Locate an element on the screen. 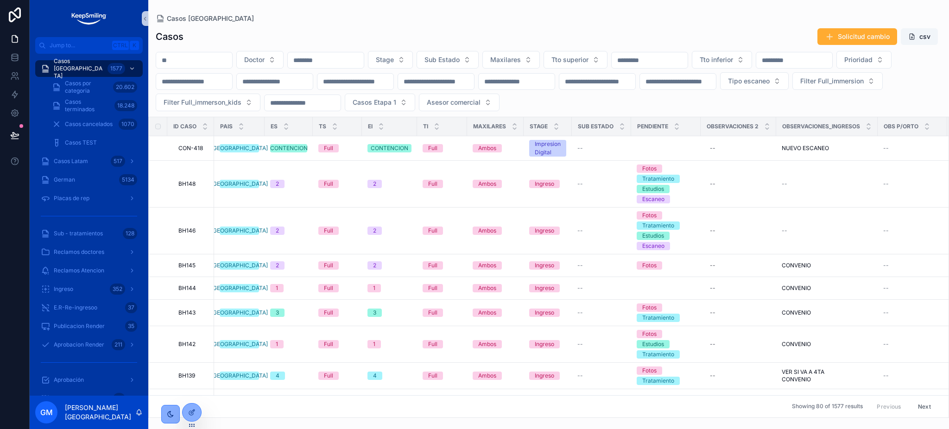 This screenshot has width=949, height=429. a: 4 is located at coordinates (289, 376).